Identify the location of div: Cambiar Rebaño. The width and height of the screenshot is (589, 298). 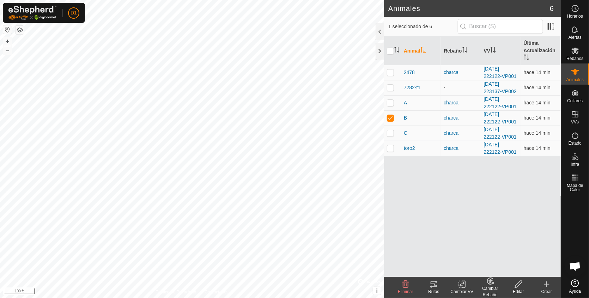
(490, 291).